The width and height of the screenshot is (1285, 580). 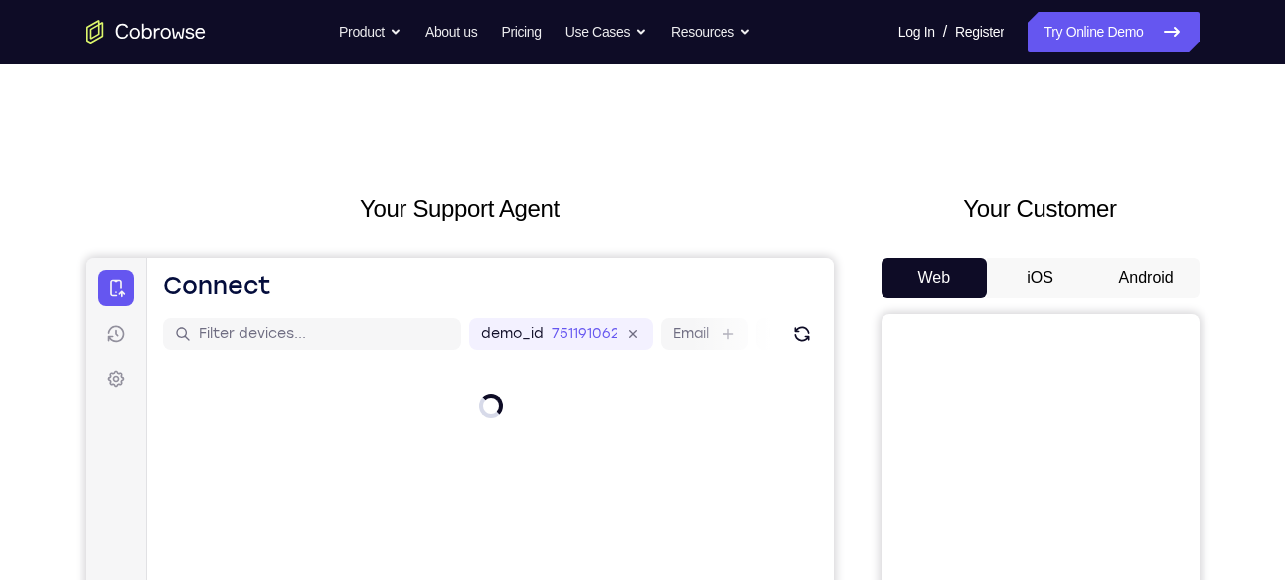 What do you see at coordinates (1040, 209) in the screenshot?
I see `h2: Your Customer` at bounding box center [1040, 209].